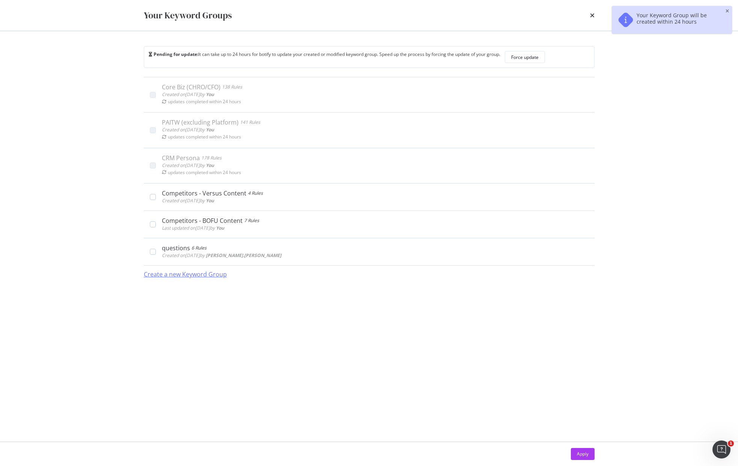 The image size is (738, 466). What do you see at coordinates (232, 87) in the screenshot?
I see `div: 138 Rules` at bounding box center [232, 87].